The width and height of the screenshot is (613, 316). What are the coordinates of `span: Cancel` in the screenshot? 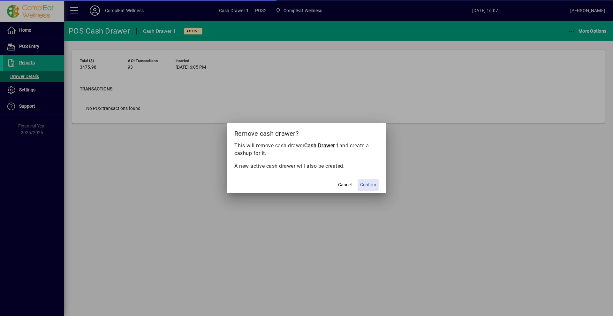 It's located at (345, 184).